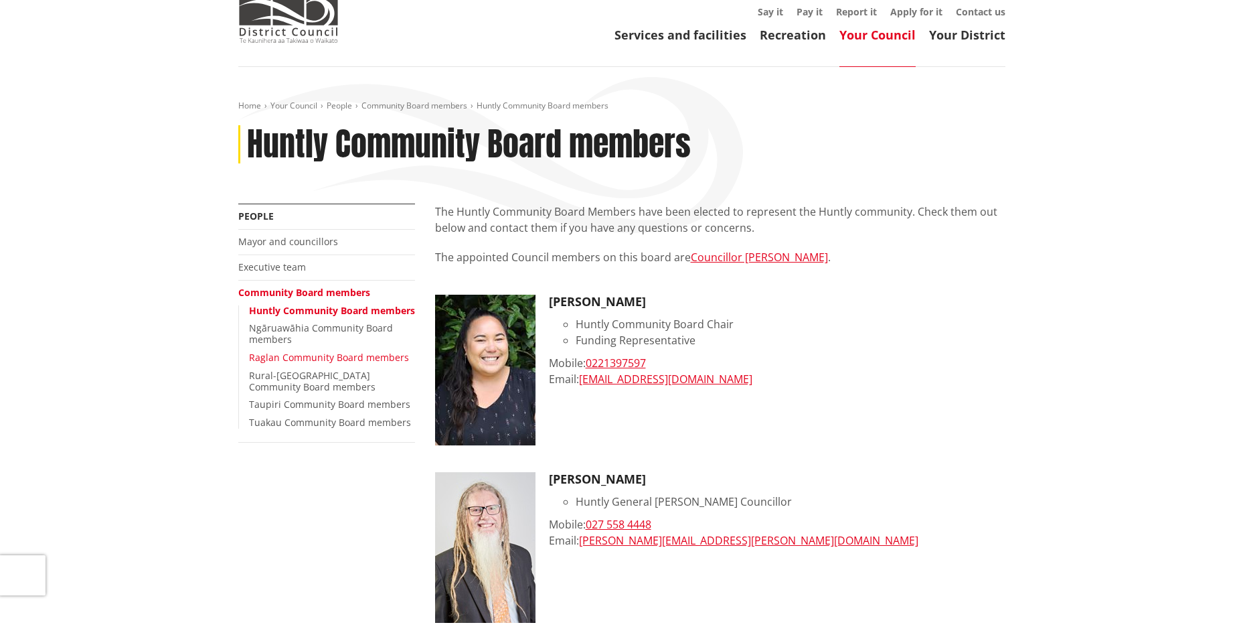  What do you see at coordinates (485, 547) in the screenshot?
I see `img: David Whyte` at bounding box center [485, 547].